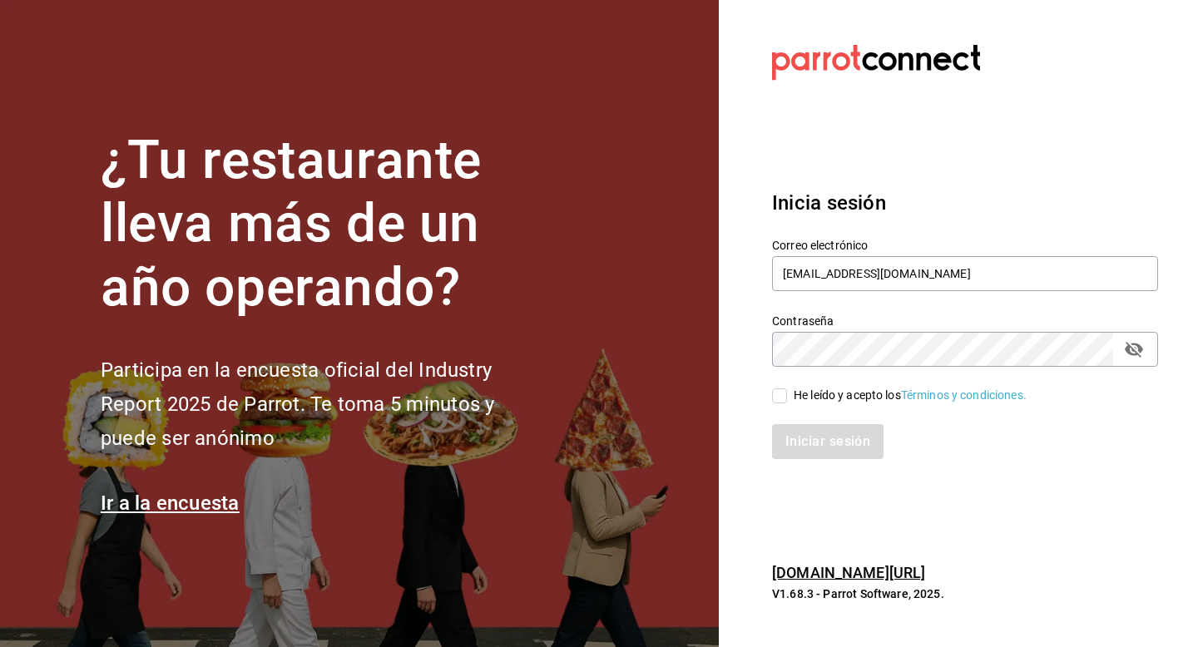 The width and height of the screenshot is (1198, 647). What do you see at coordinates (170, 503) in the screenshot?
I see `a: Ir a la encuesta` at bounding box center [170, 503].